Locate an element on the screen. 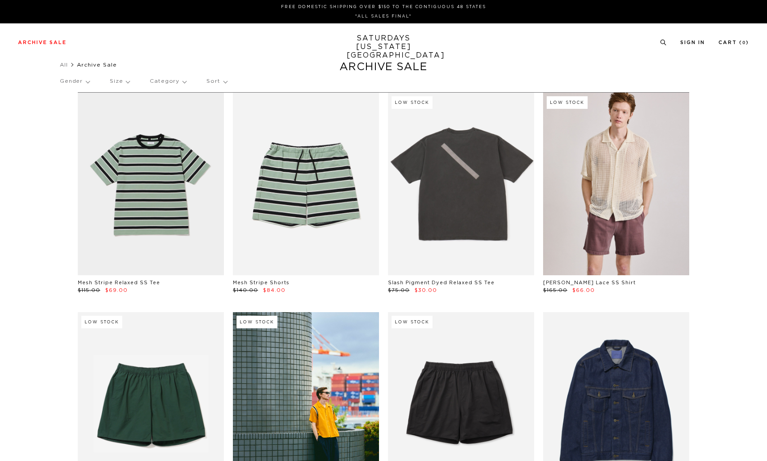 This screenshot has width=767, height=461. p: Sort is located at coordinates (216, 81).